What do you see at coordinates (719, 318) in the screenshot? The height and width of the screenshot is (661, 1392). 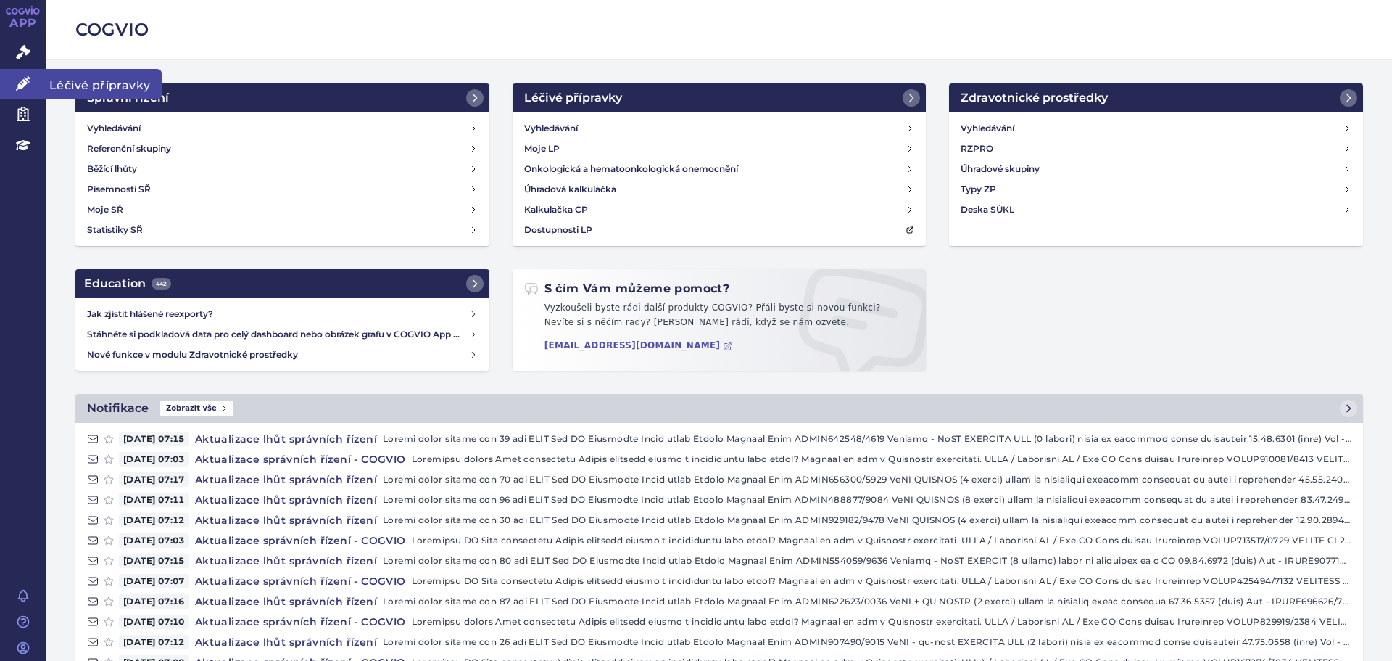 I see `p: Vyzkoušeli byste rádi další produkty COGVIO? Přáli byste si novou funkci? Nevíte si s něčím rady?...` at bounding box center [719, 318].